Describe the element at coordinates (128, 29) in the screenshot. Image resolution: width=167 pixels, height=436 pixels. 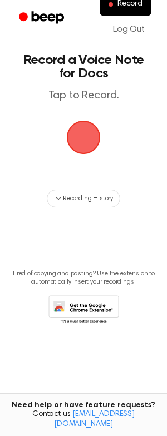
I see `a: Log Out` at that location.